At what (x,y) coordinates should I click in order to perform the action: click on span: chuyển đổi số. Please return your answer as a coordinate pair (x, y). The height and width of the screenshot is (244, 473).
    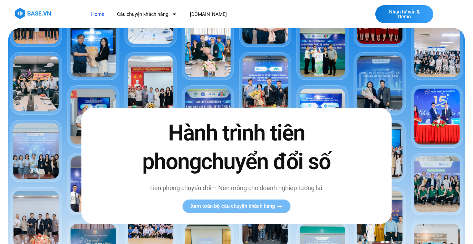
    Looking at the image, I should click on (266, 162).